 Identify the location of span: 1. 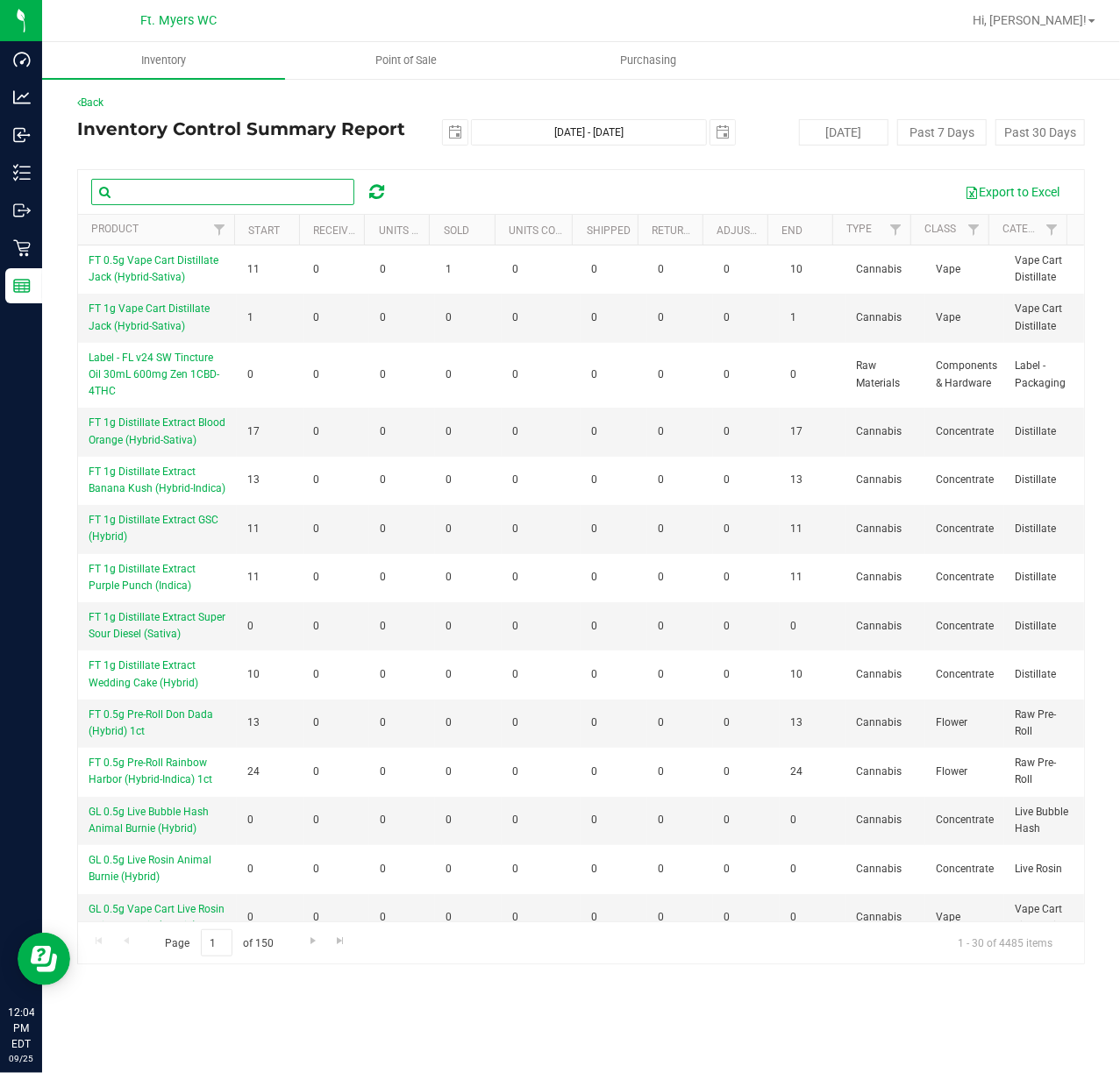
(448, 269).